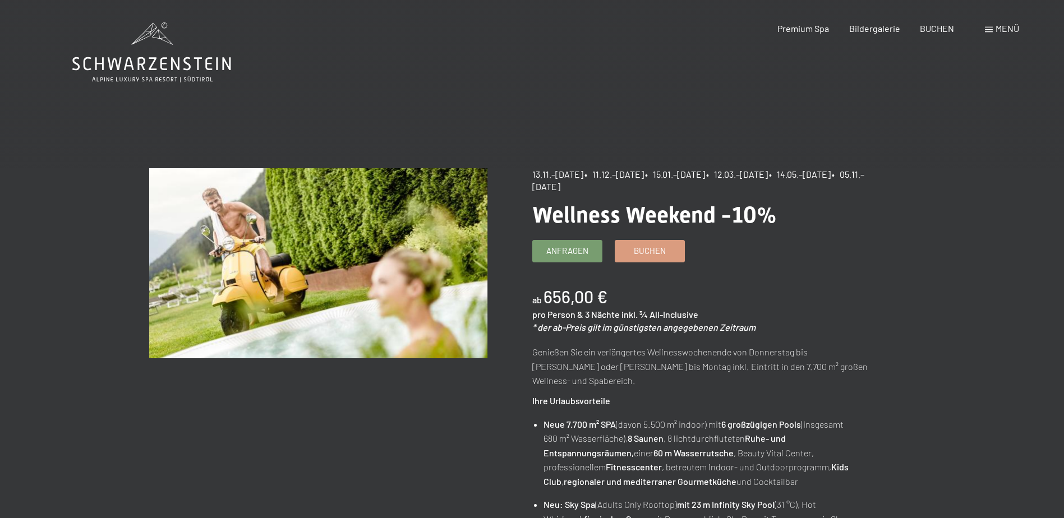 This screenshot has height=518, width=1064. Describe the element at coordinates (579, 424) in the screenshot. I see `strong: Neue 7.700 m² SPA` at that location.